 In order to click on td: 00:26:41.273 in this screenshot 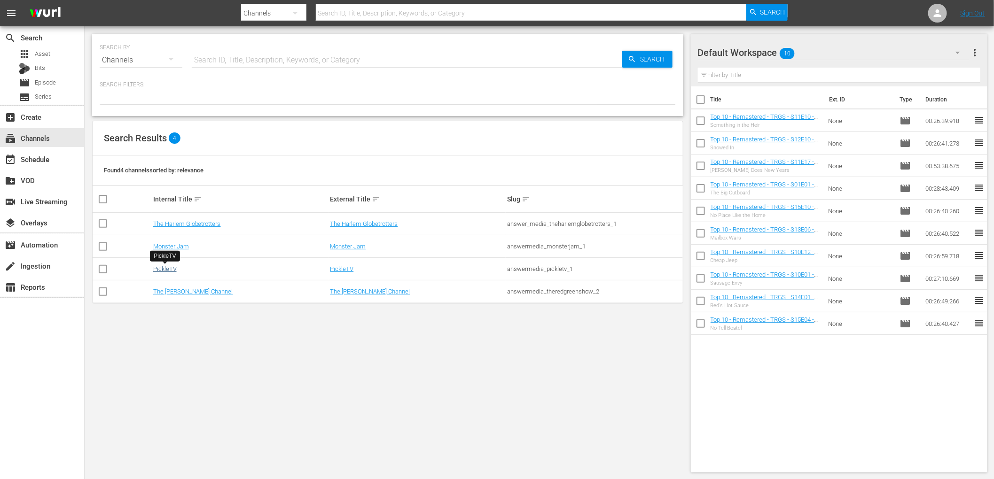, I will do `click(948, 143)`.